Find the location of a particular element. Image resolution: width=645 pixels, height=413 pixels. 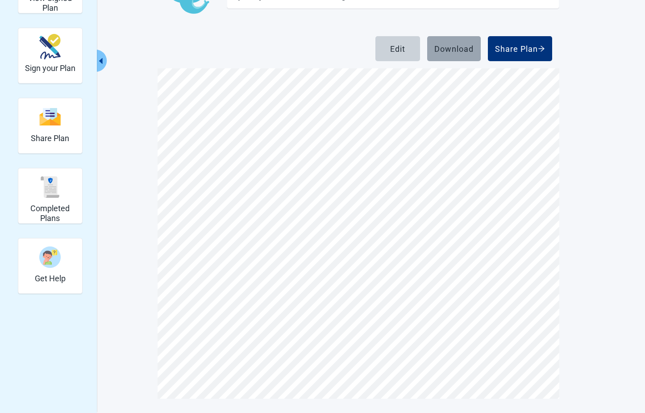

span: arrow-right is located at coordinates (541, 49).